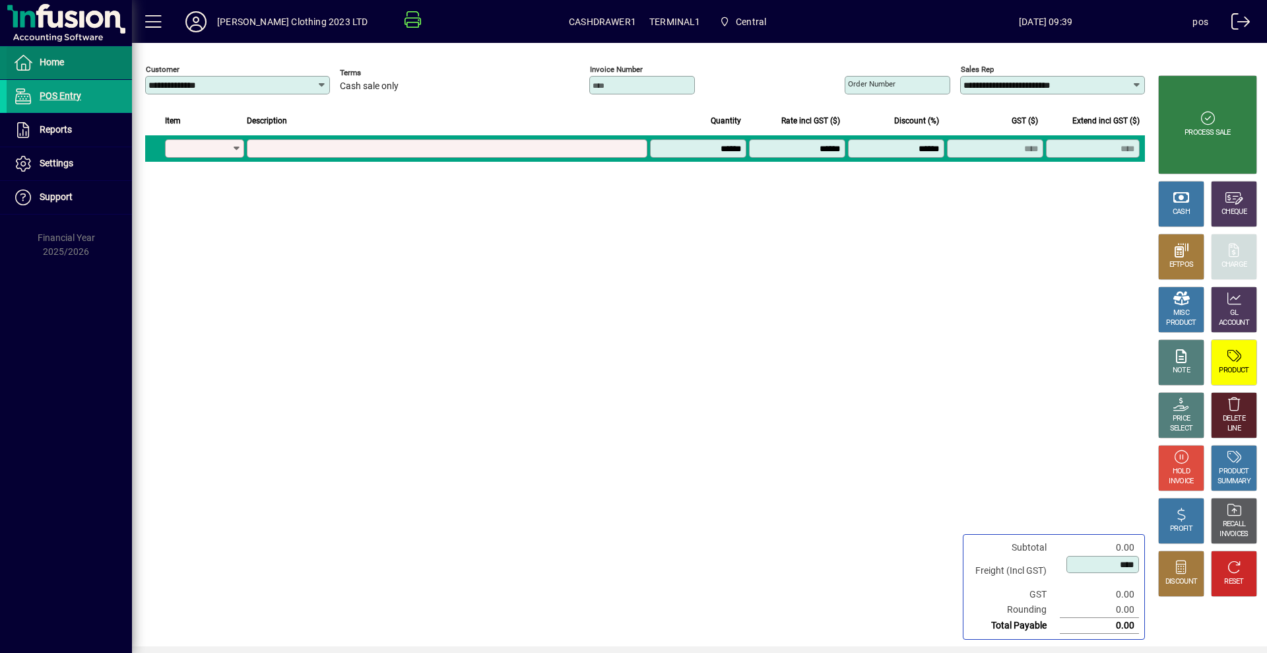 This screenshot has width=1267, height=653. I want to click on div: MISC, so click(1181, 313).